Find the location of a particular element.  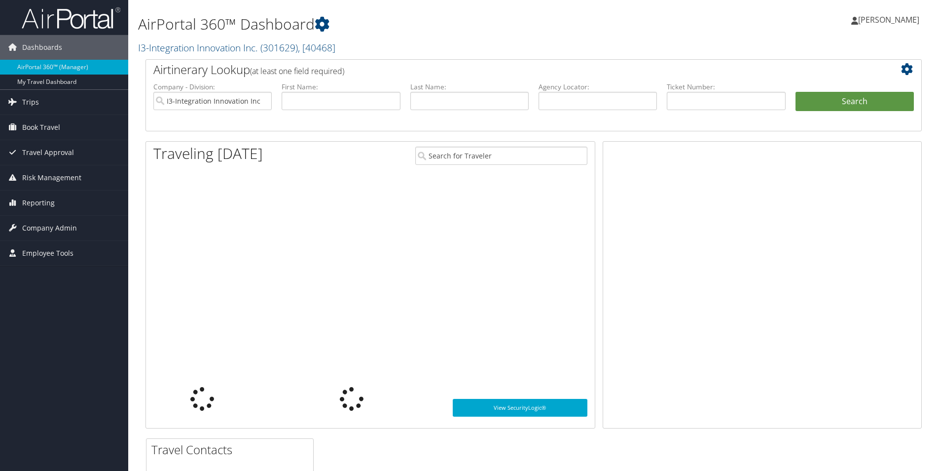

label: Last Name: is located at coordinates (470, 87).